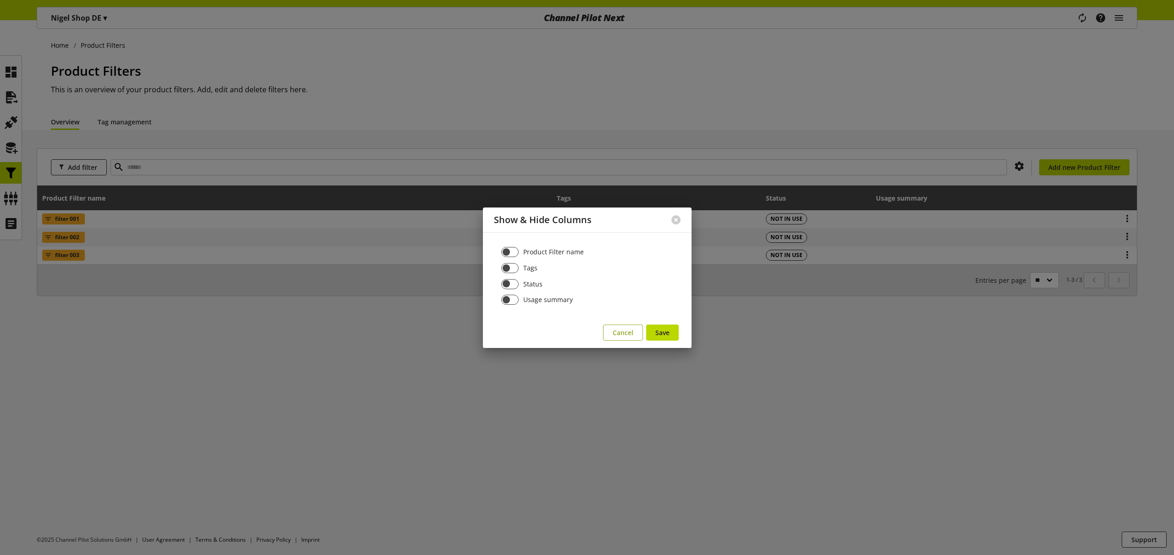  Describe the element at coordinates (546, 299) in the screenshot. I see `span: Usage summary` at that location.